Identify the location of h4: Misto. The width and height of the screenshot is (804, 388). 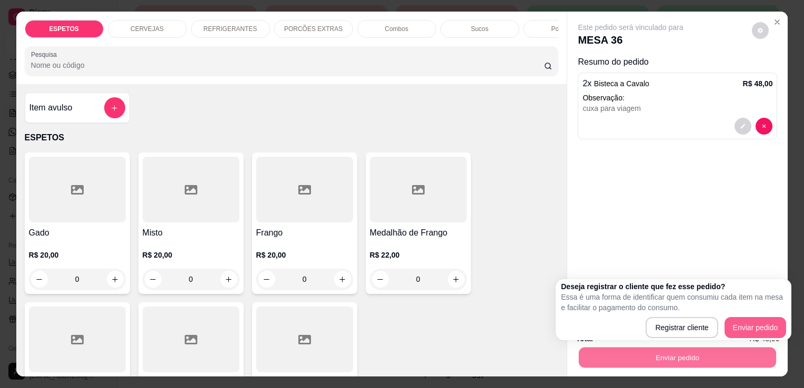
(191, 233).